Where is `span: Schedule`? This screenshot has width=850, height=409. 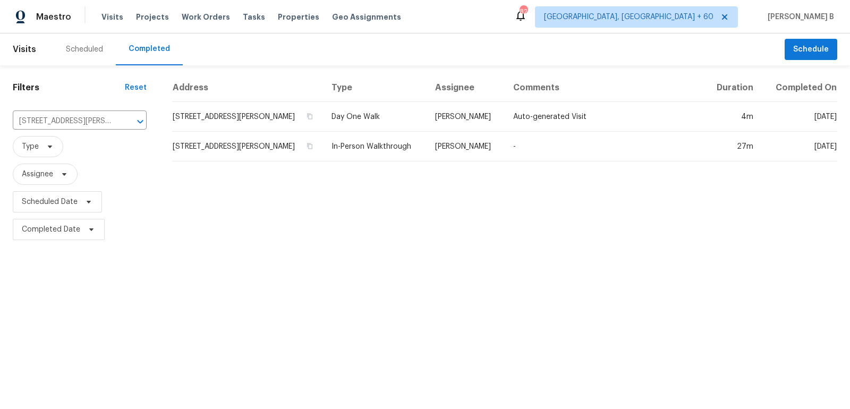 span: Schedule is located at coordinates (811, 49).